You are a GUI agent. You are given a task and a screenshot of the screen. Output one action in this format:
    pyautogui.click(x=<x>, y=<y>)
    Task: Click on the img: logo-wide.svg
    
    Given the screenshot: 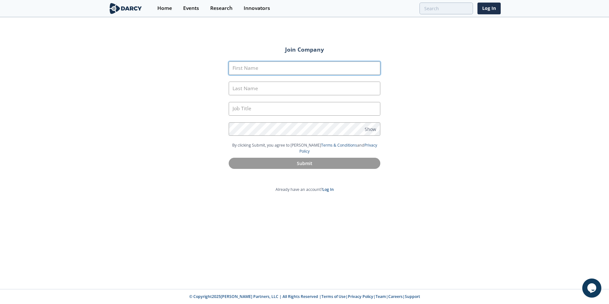 What is the action you would take?
    pyautogui.click(x=125, y=8)
    